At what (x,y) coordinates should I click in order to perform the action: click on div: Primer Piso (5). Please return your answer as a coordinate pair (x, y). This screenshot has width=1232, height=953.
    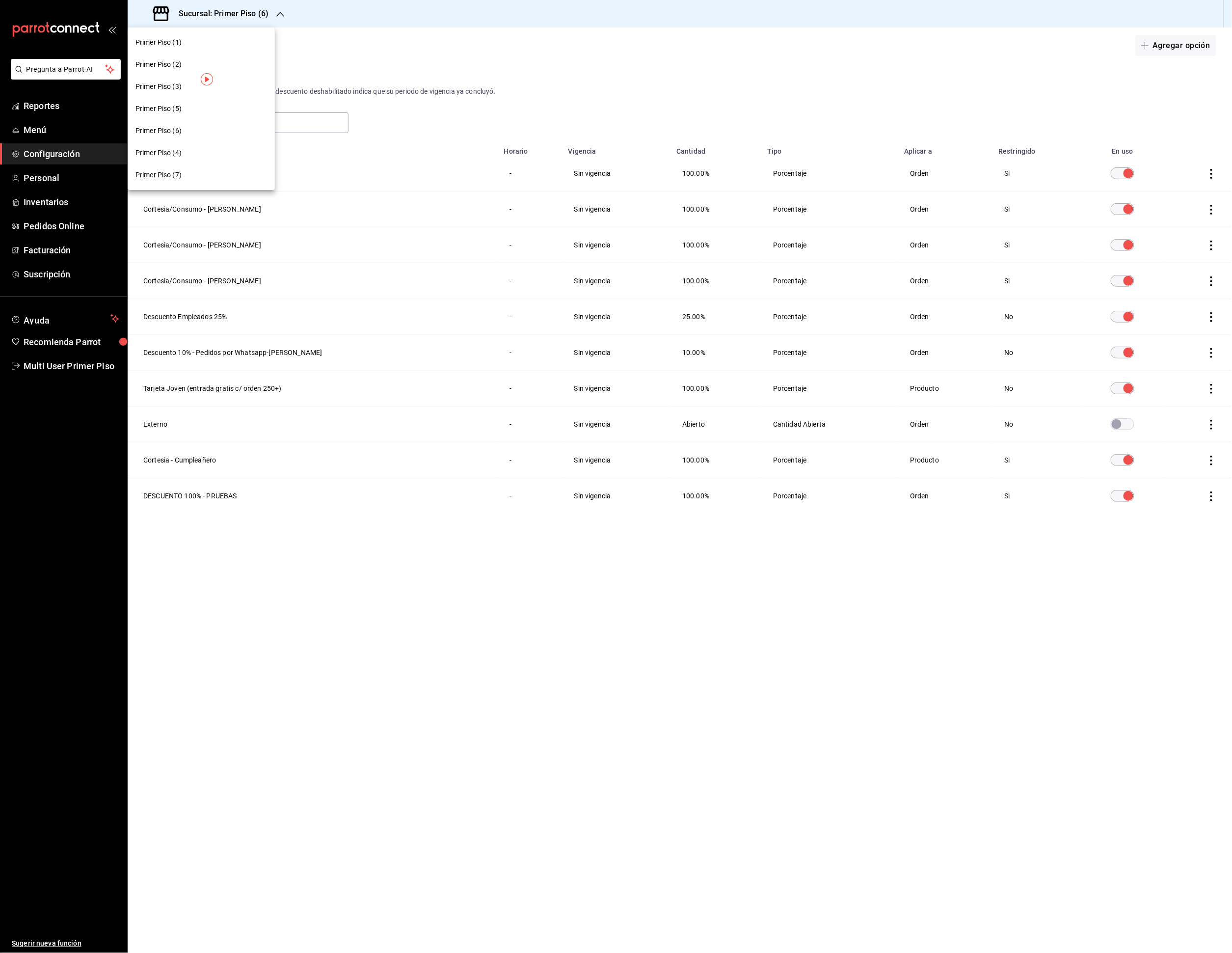
    Looking at the image, I should click on (202, 109).